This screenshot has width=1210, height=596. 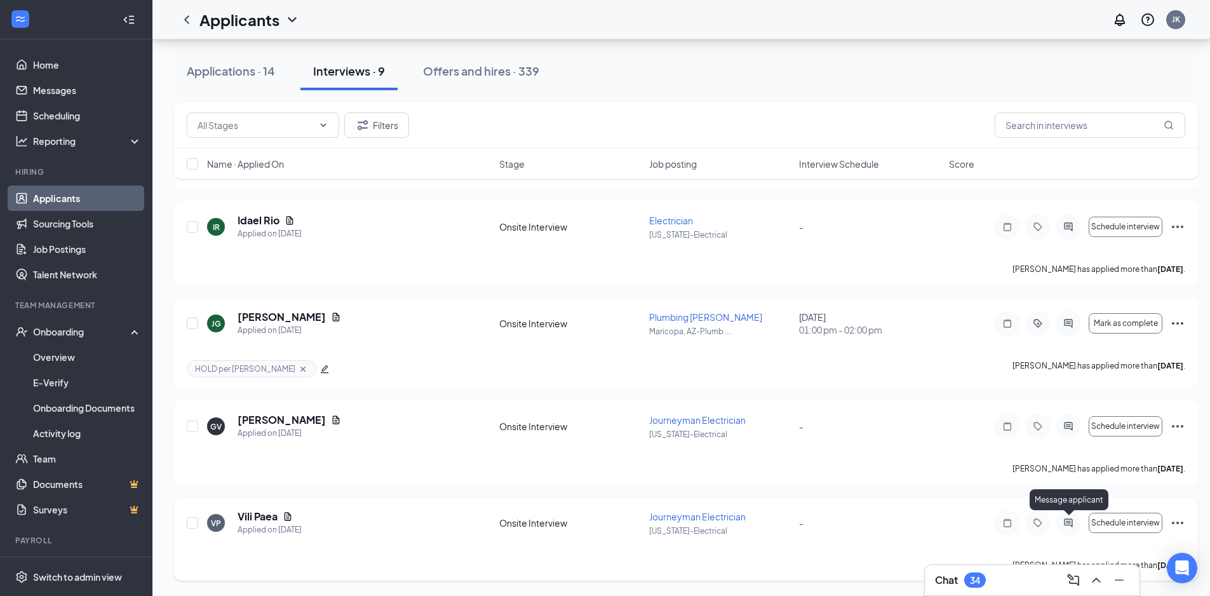 I want to click on h5: Idael Rio, so click(x=258, y=220).